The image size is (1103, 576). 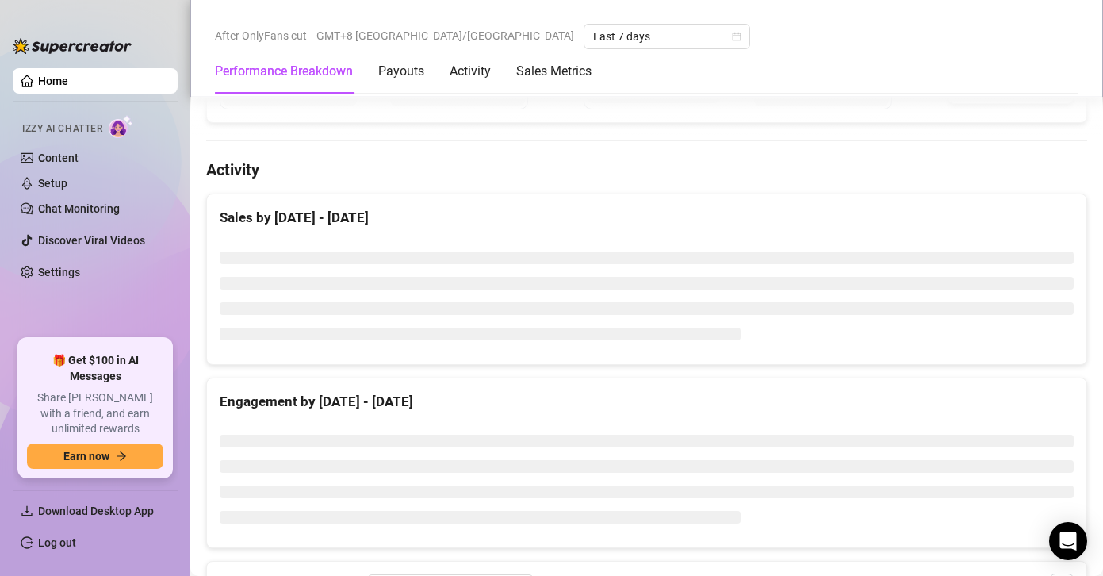 What do you see at coordinates (737, 36) in the screenshot?
I see `span: calendar` at bounding box center [737, 36].